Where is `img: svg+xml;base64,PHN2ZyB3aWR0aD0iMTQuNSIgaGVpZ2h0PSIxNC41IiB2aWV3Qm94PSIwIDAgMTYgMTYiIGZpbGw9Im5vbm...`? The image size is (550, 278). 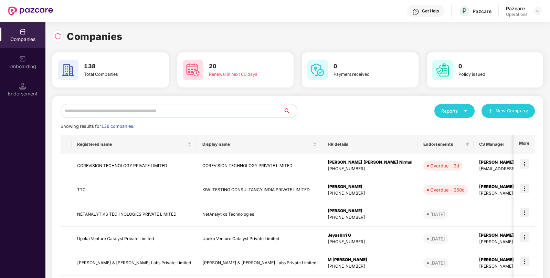
img: svg+xml;base64,PHN2ZyB3aWR0aD0iMTQuNSIgaGVpZ2h0PSIxNC41IiB2aWV3Qm94PSIwIDAgMTYgMTYiIGZpbGw9Im5vbm... is located at coordinates (23, 86).